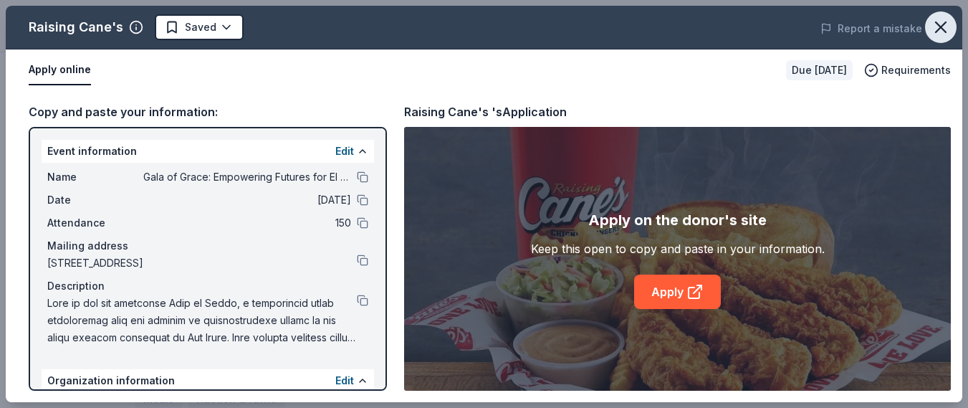 The image size is (968, 408). I want to click on span: Date, so click(95, 200).